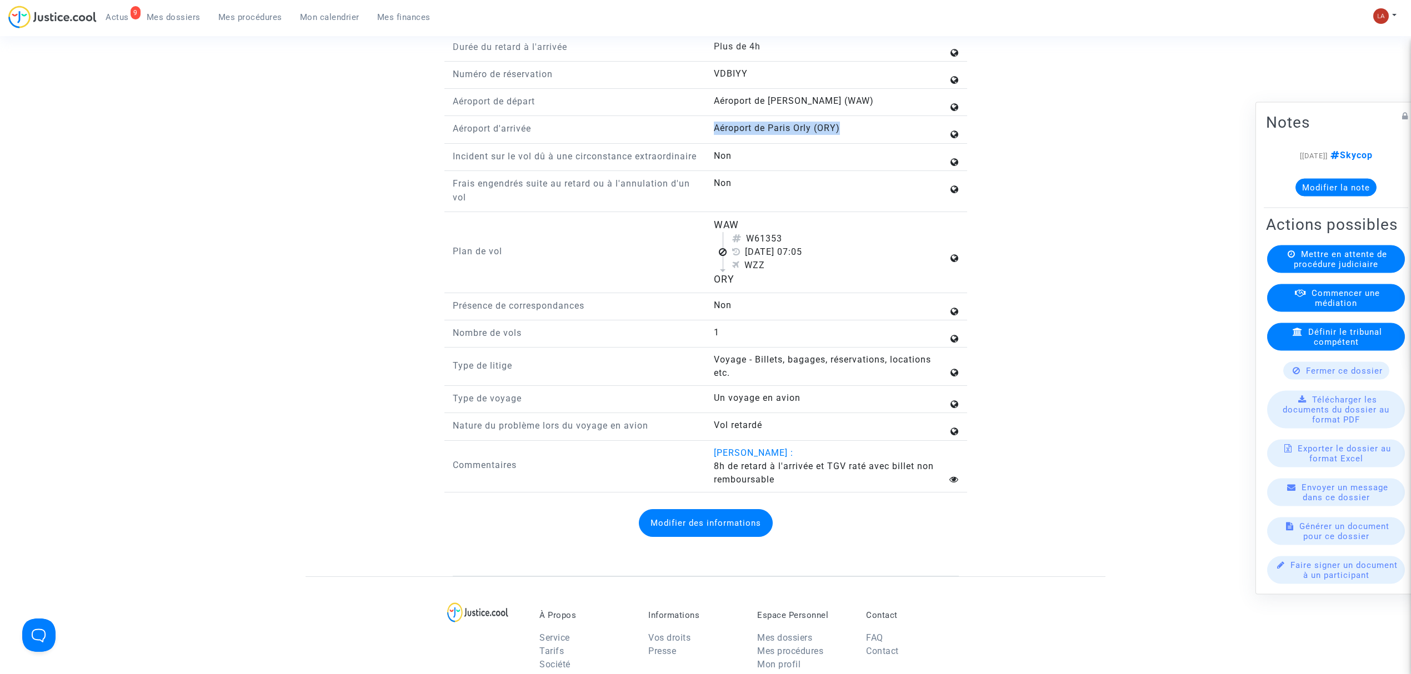 This screenshot has height=674, width=1411. What do you see at coordinates (716, 332) in the screenshot?
I see `span: 1` at bounding box center [716, 332].